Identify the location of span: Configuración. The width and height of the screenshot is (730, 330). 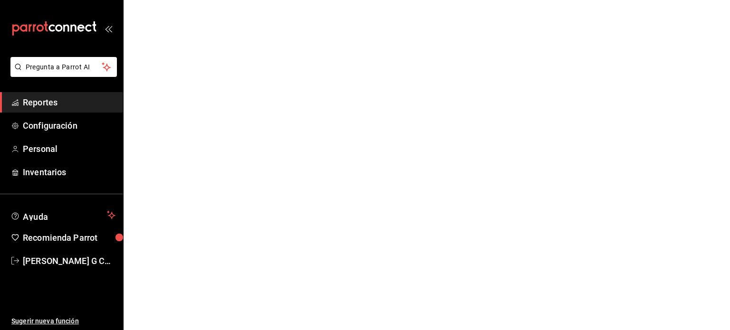
(69, 125).